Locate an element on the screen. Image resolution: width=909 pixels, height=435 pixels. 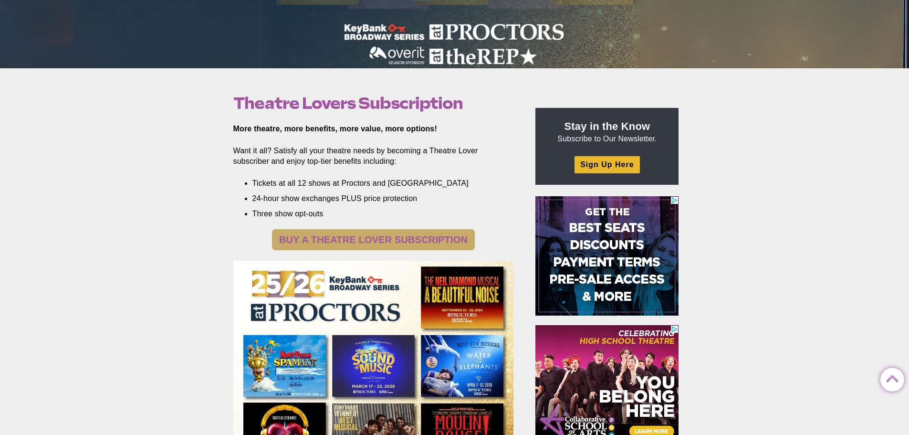
p: Subscribe to Our Newsletter. is located at coordinates (607, 132).